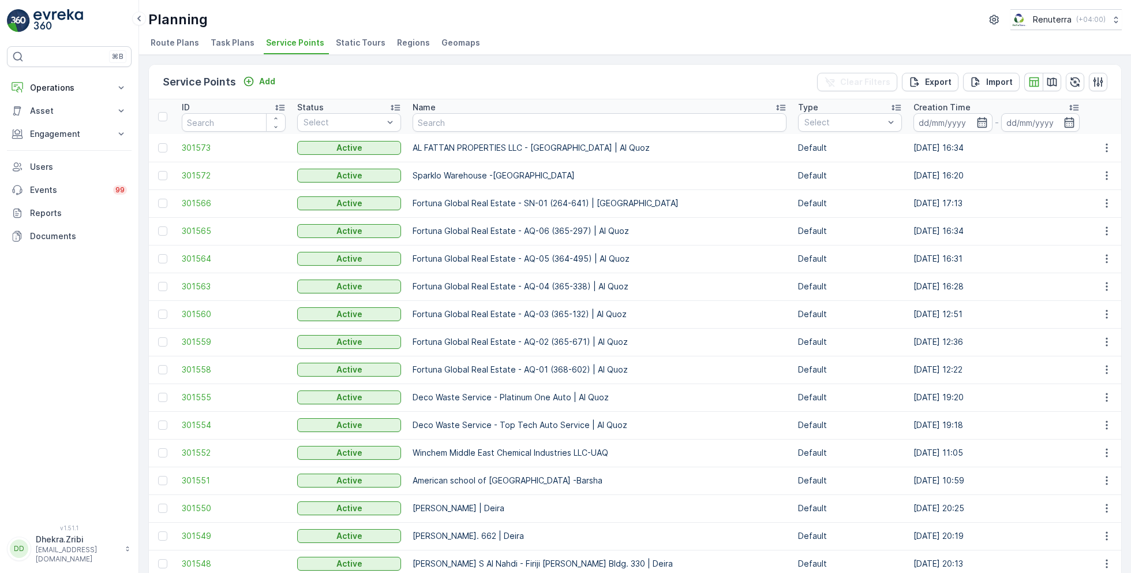  I want to click on span: 301548, so click(234, 563).